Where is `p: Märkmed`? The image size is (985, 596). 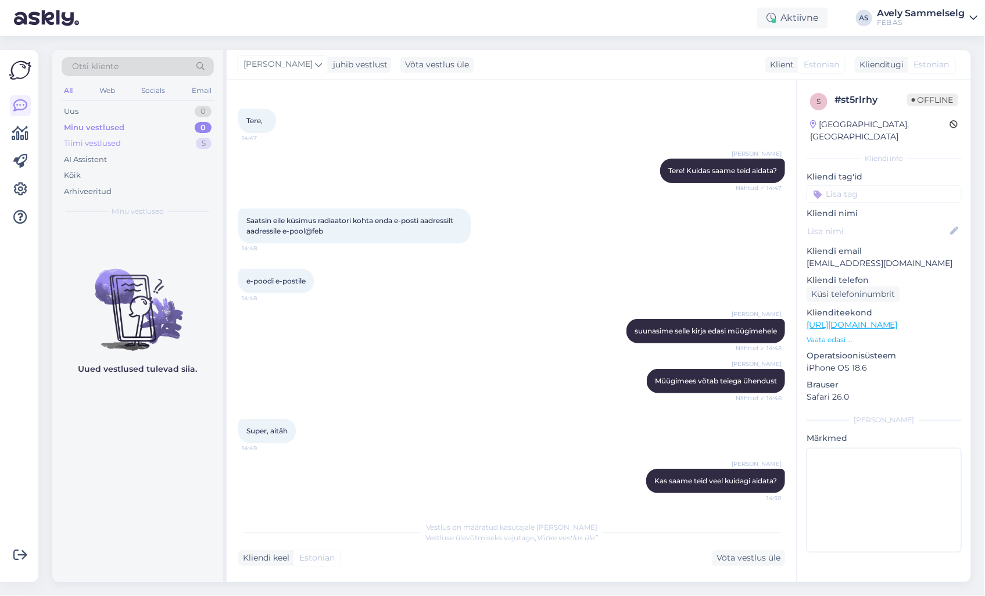 p: Märkmed is located at coordinates (884, 438).